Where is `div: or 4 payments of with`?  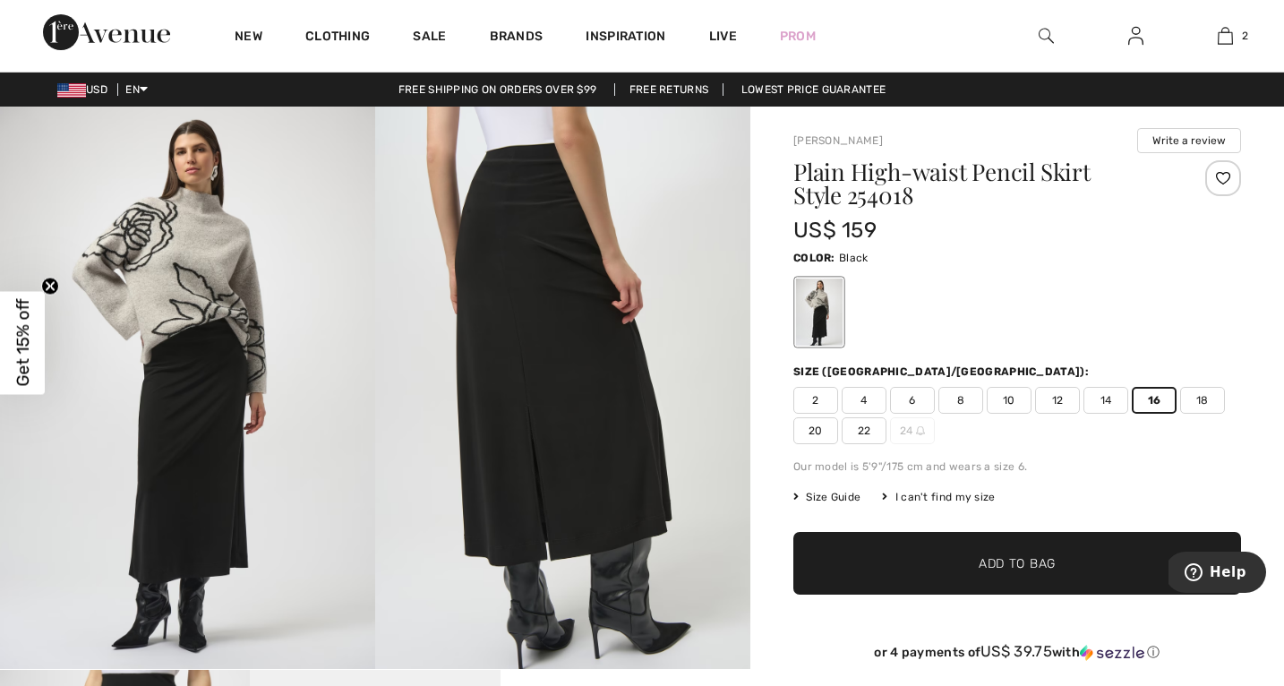 div: or 4 payments of with is located at coordinates (1017, 652).